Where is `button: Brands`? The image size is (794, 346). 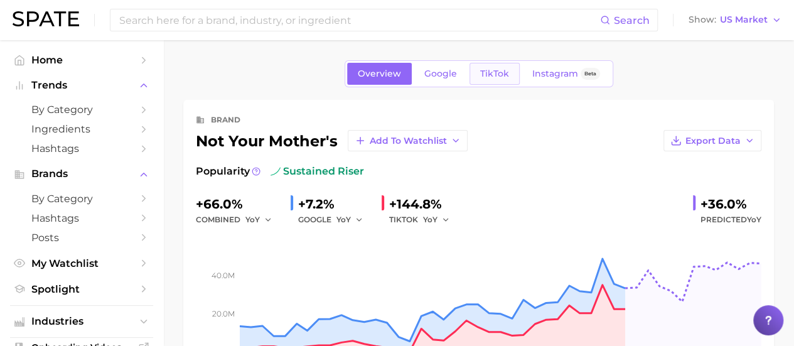
button: Brands is located at coordinates (82, 174).